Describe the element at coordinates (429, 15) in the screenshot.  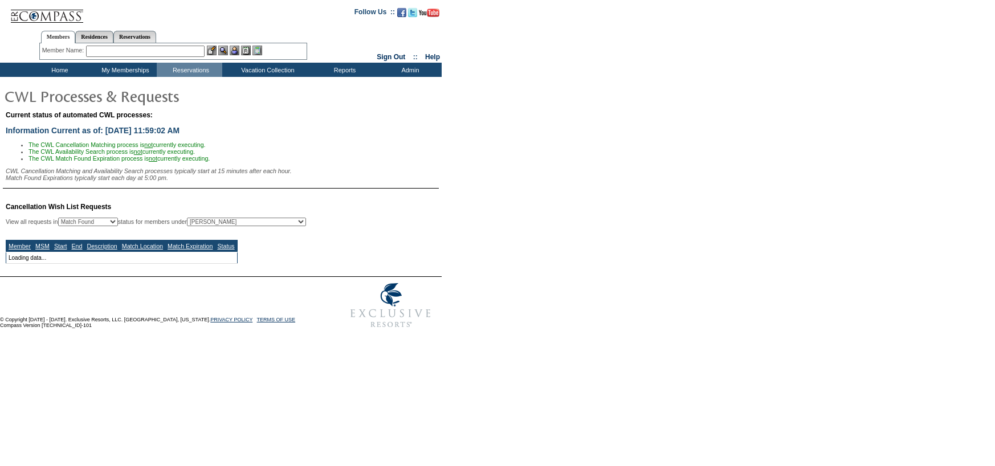
I see `a: Subscribe to our YouTube Channel` at that location.